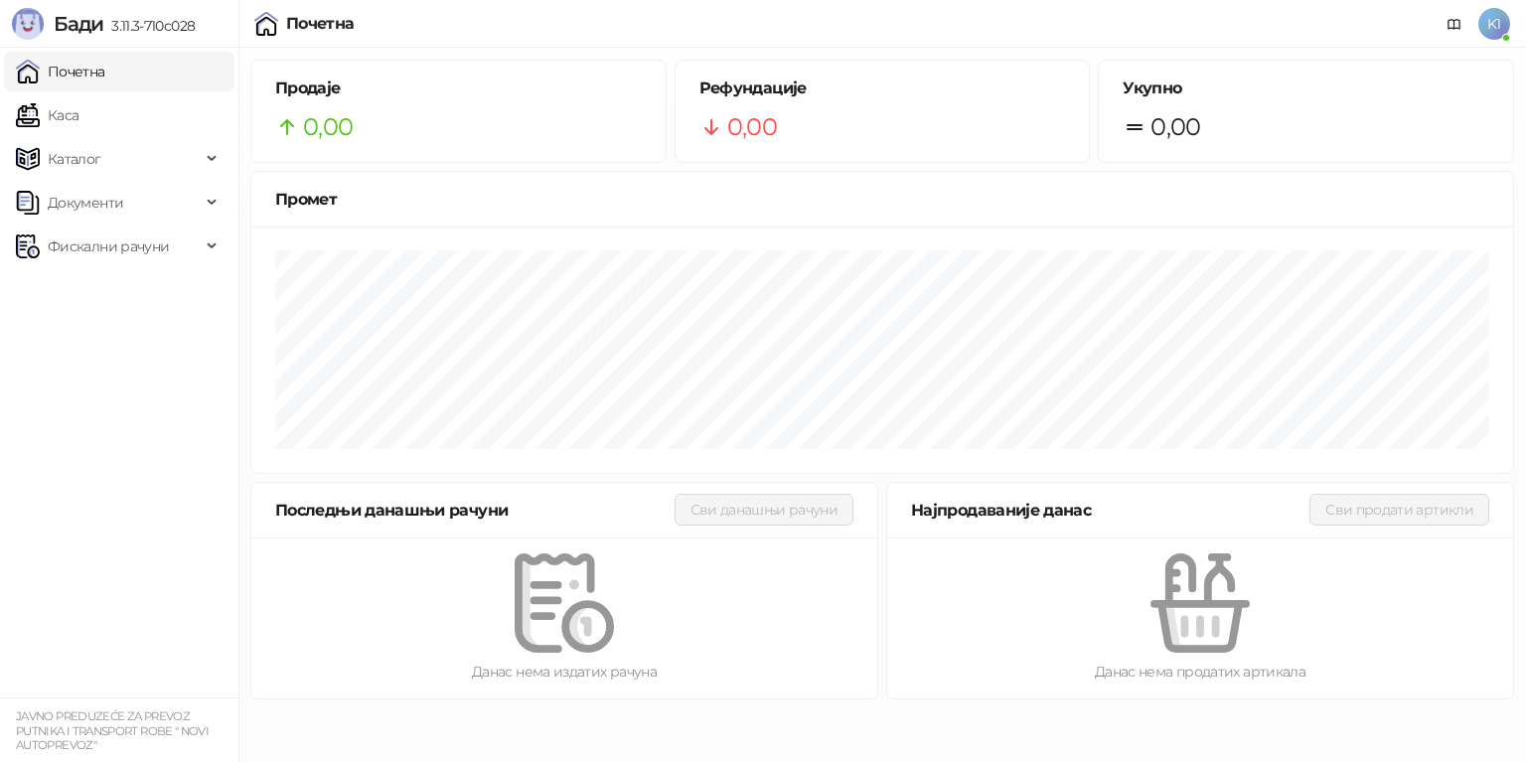 The height and width of the screenshot is (762, 1526). Describe the element at coordinates (61, 72) in the screenshot. I see `a: Почетна` at that location.